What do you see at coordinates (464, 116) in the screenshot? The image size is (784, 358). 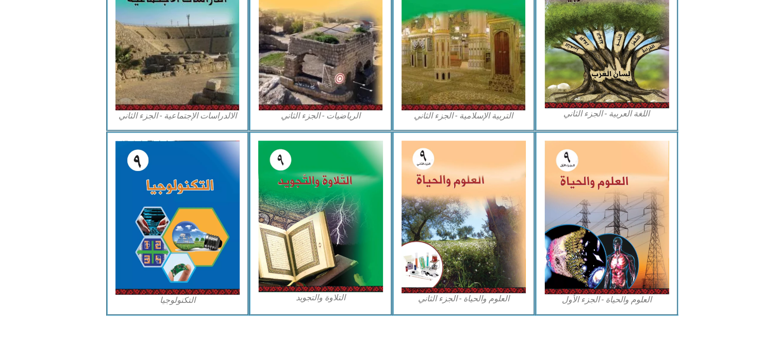 I see `figcaption: التربية الإسلامية - الجزء الثاني` at bounding box center [464, 116].